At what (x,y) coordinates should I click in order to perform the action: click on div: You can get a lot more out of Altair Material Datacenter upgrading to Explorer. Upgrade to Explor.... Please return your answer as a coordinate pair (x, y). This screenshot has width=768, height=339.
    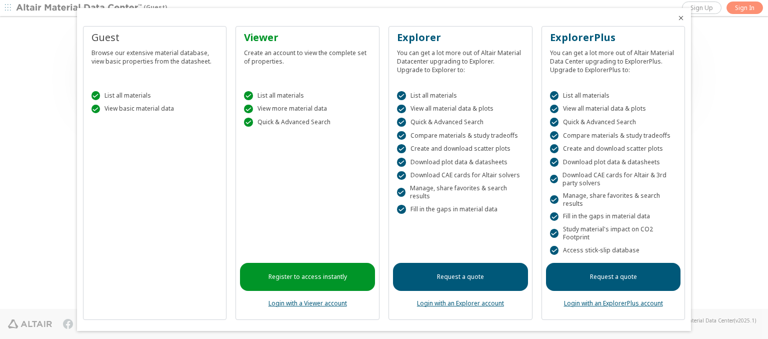
    Looking at the image, I should click on (461, 59).